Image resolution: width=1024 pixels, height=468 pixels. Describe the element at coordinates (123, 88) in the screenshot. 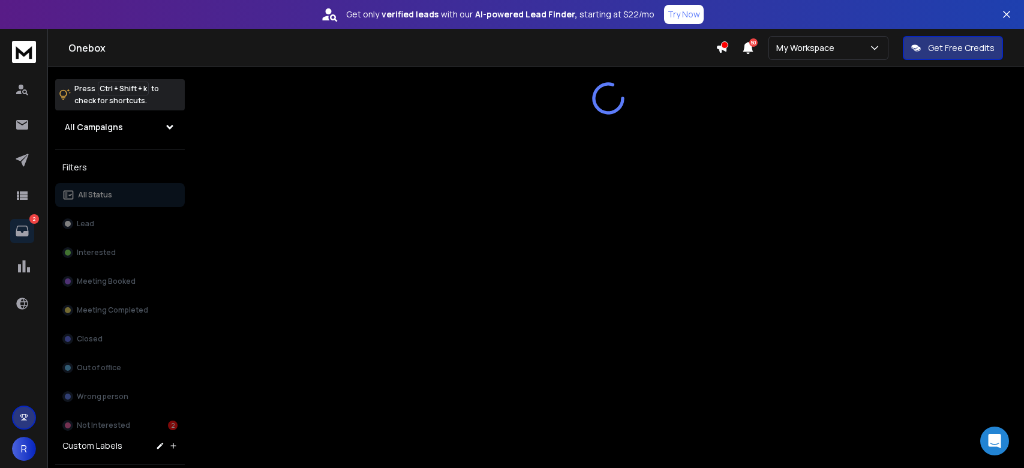

I see `span: Ctrl + Shift + k` at that location.